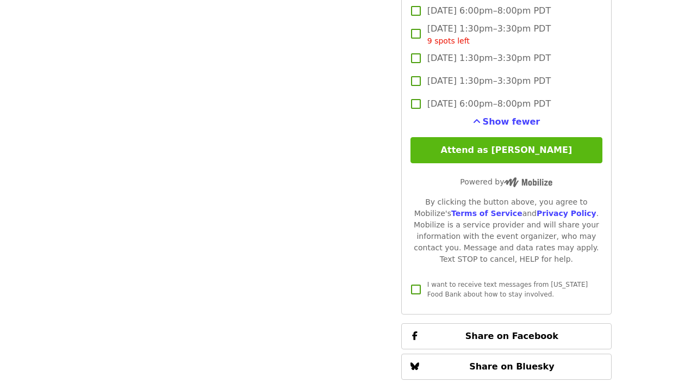 This screenshot has width=697, height=382. Describe the element at coordinates (512, 336) in the screenshot. I see `span: Share on Facebook` at that location.